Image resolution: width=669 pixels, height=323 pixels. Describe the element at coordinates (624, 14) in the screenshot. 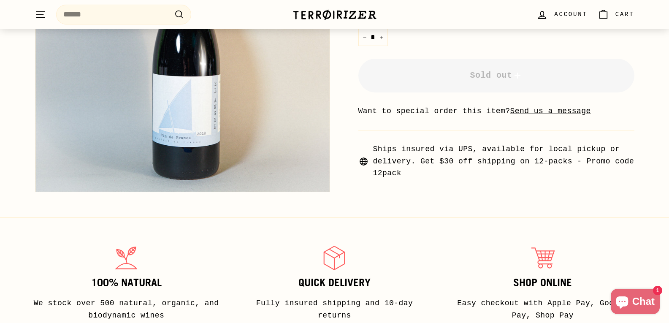

I see `span: Cart` at that location.